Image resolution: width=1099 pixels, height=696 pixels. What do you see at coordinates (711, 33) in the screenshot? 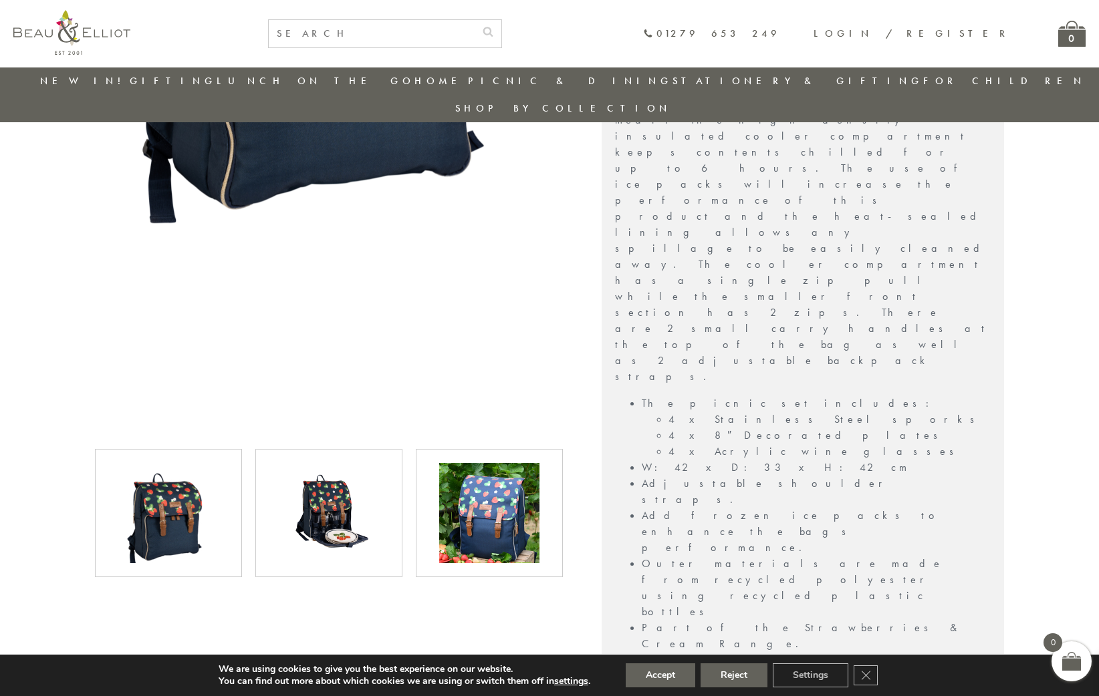
I see `a: 01279 653 249` at bounding box center [711, 33].